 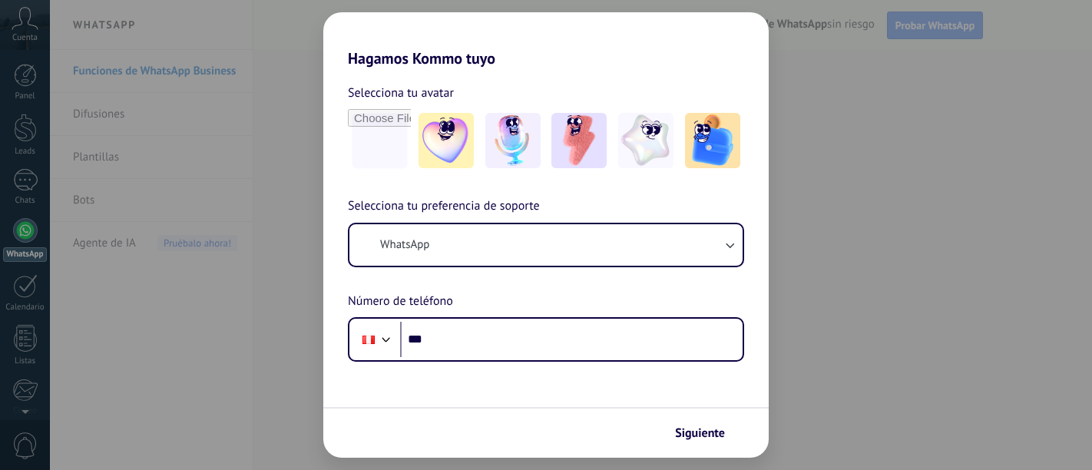 What do you see at coordinates (546, 40) in the screenshot?
I see `h2: Hagamos Kommo tuyo` at bounding box center [546, 40].